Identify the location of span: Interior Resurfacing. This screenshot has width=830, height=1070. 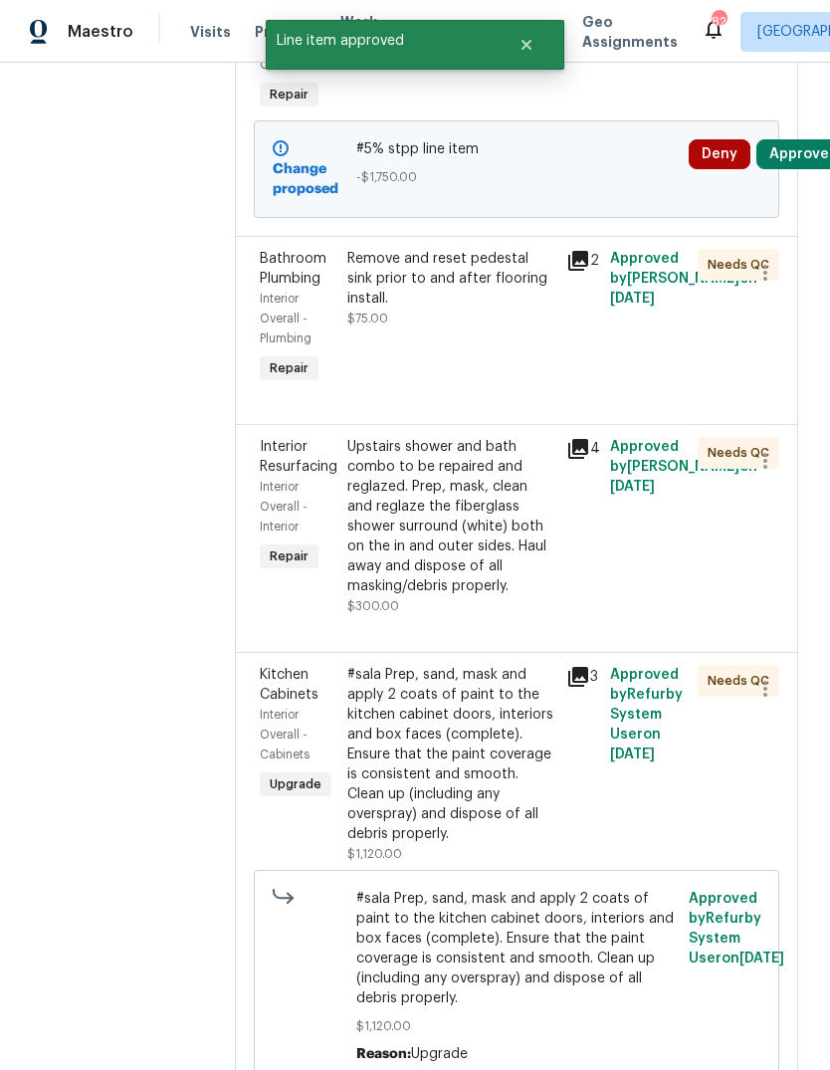
(299, 457).